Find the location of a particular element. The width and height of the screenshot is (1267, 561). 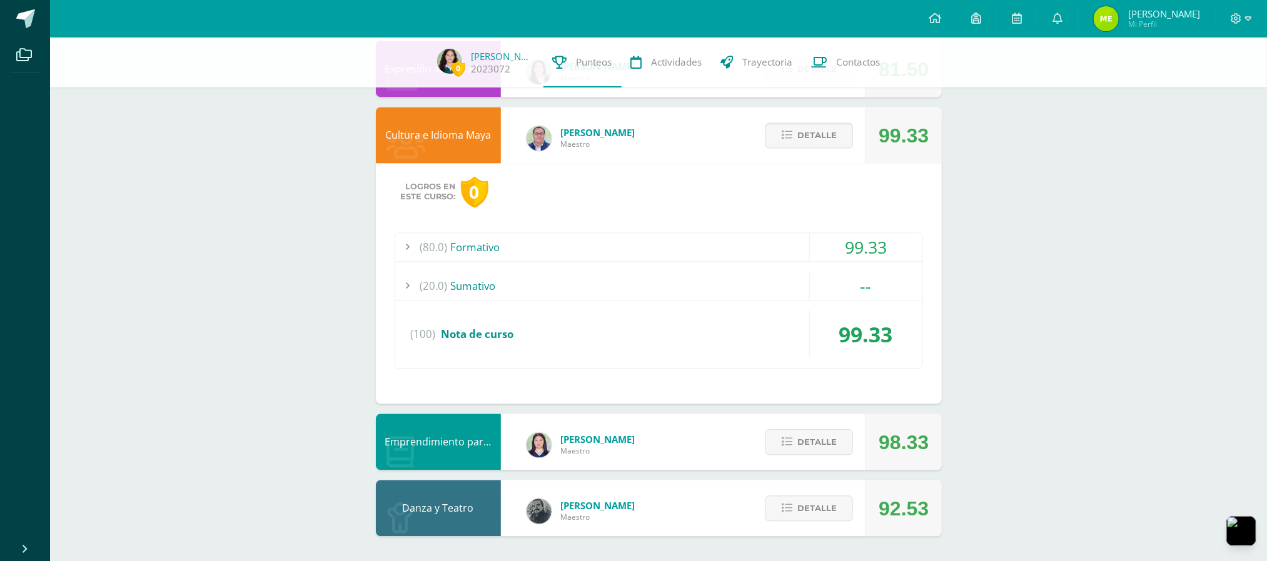

img: 8ba24283638e9cc0823fe7e8b79ee805.png is located at coordinates (539, 511).